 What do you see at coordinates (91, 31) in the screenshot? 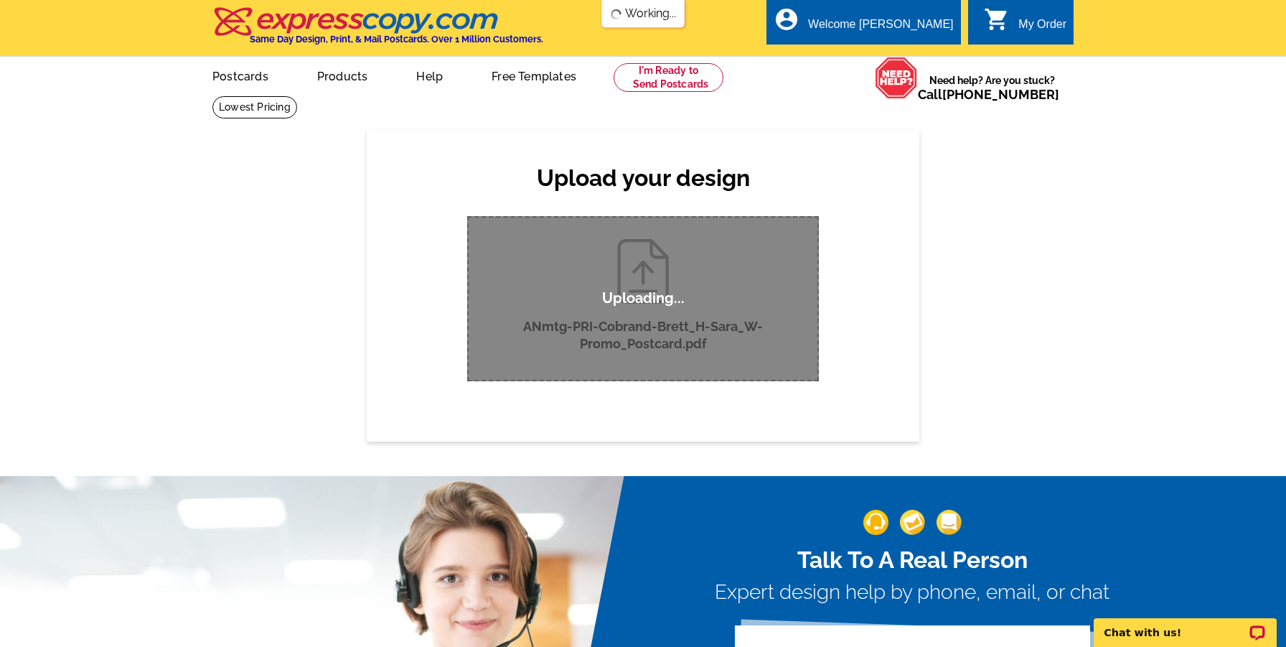
I see `p: Chat with us!` at bounding box center [91, 31].